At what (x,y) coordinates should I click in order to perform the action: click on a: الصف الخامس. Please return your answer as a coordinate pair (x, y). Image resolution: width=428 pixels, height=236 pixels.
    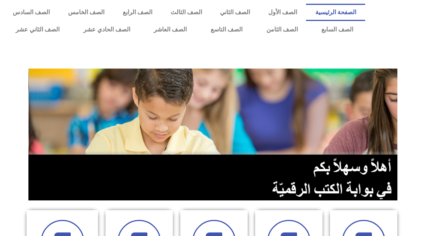
    Looking at the image, I should click on (86, 12).